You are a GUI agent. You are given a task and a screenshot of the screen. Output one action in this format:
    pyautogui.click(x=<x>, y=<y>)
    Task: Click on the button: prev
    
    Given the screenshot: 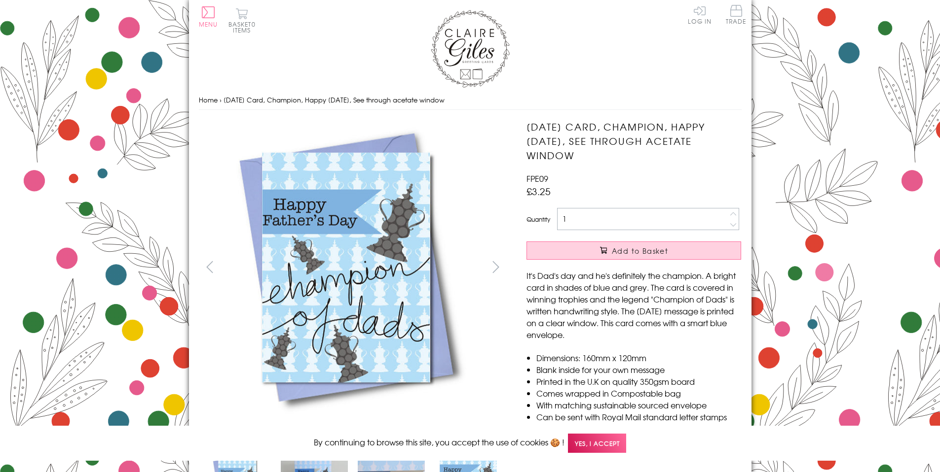 What is the action you would take?
    pyautogui.click(x=210, y=267)
    